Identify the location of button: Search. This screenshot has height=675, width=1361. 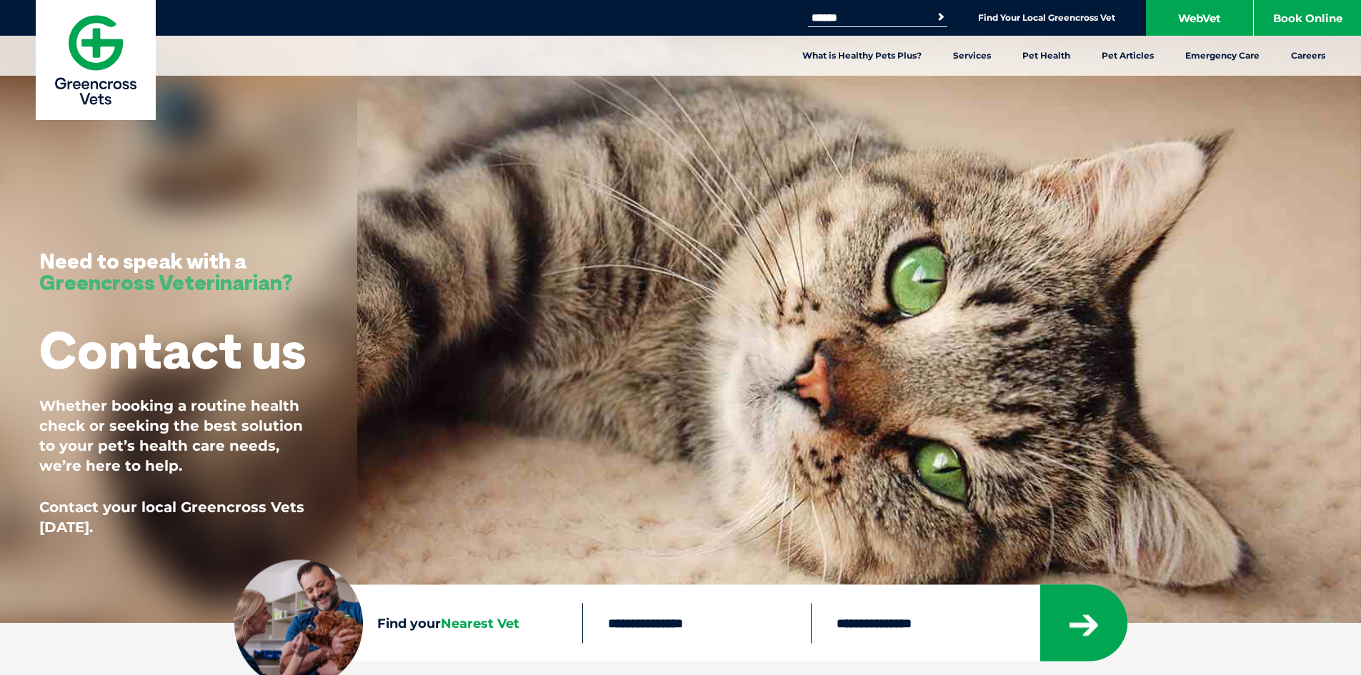
(941, 17).